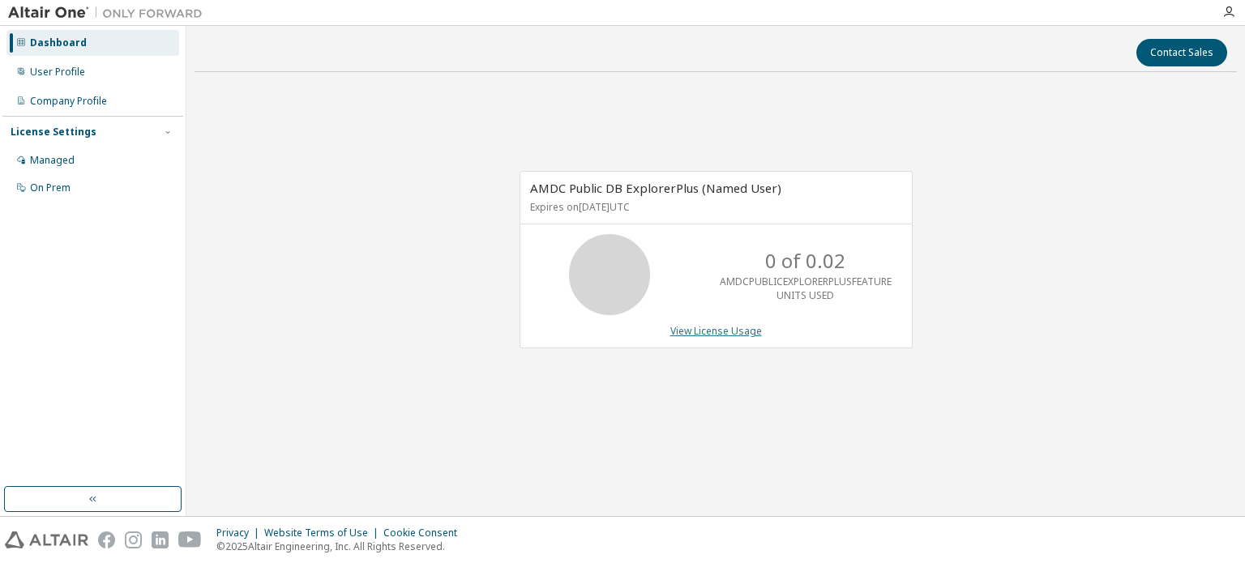 This screenshot has height=563, width=1245. Describe the element at coordinates (805, 261) in the screenshot. I see `p: 0 of 0.02` at that location.